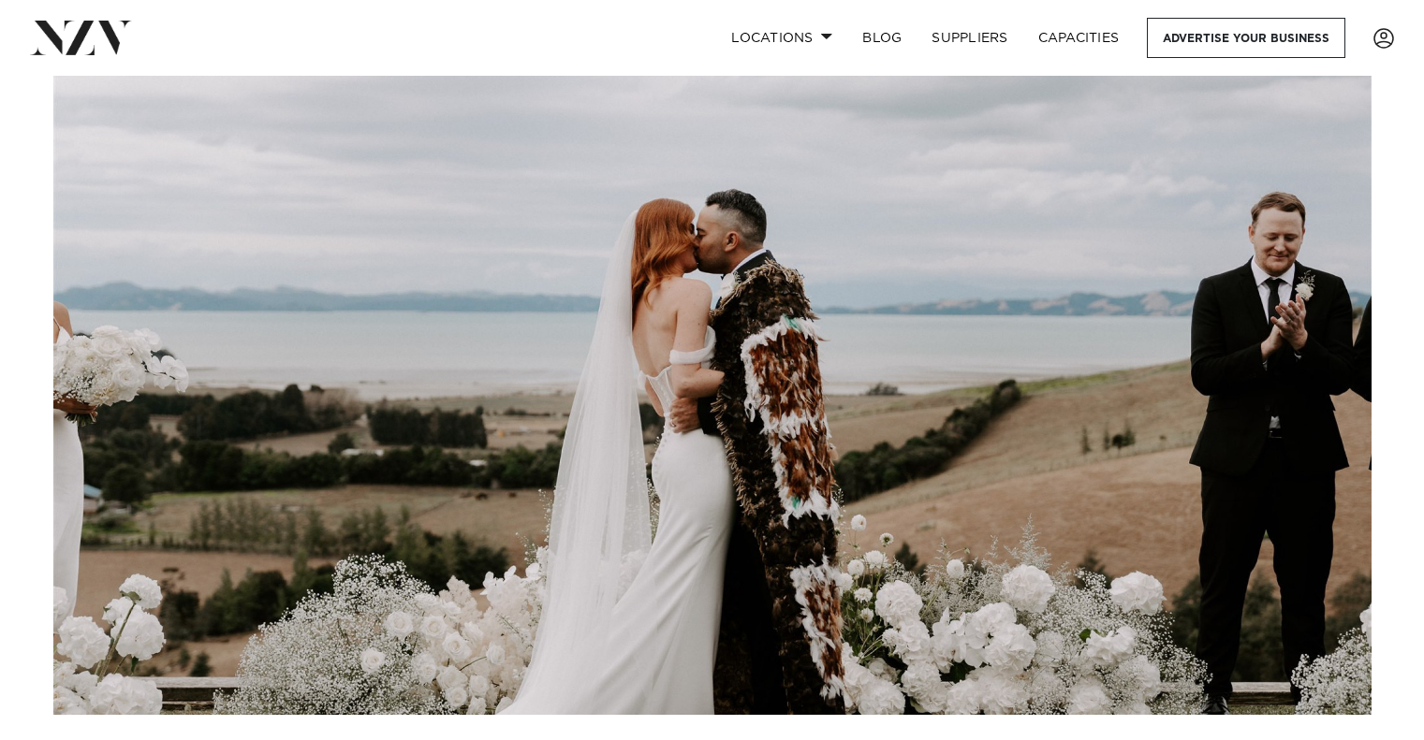  Describe the element at coordinates (969, 37) in the screenshot. I see `a: SUPPLIERS` at that location.